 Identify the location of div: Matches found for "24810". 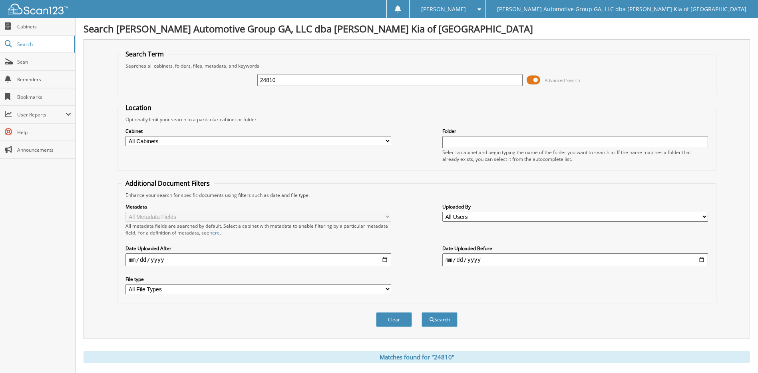
(417, 357).